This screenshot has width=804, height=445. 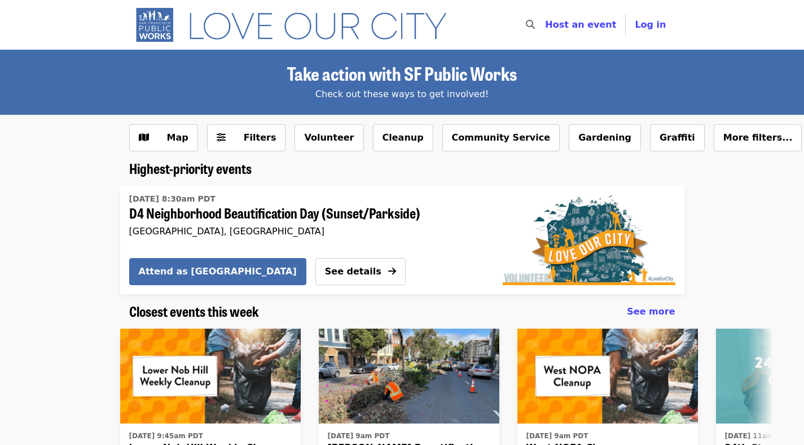 What do you see at coordinates (164, 138) in the screenshot?
I see `button: Show map view` at bounding box center [164, 138].